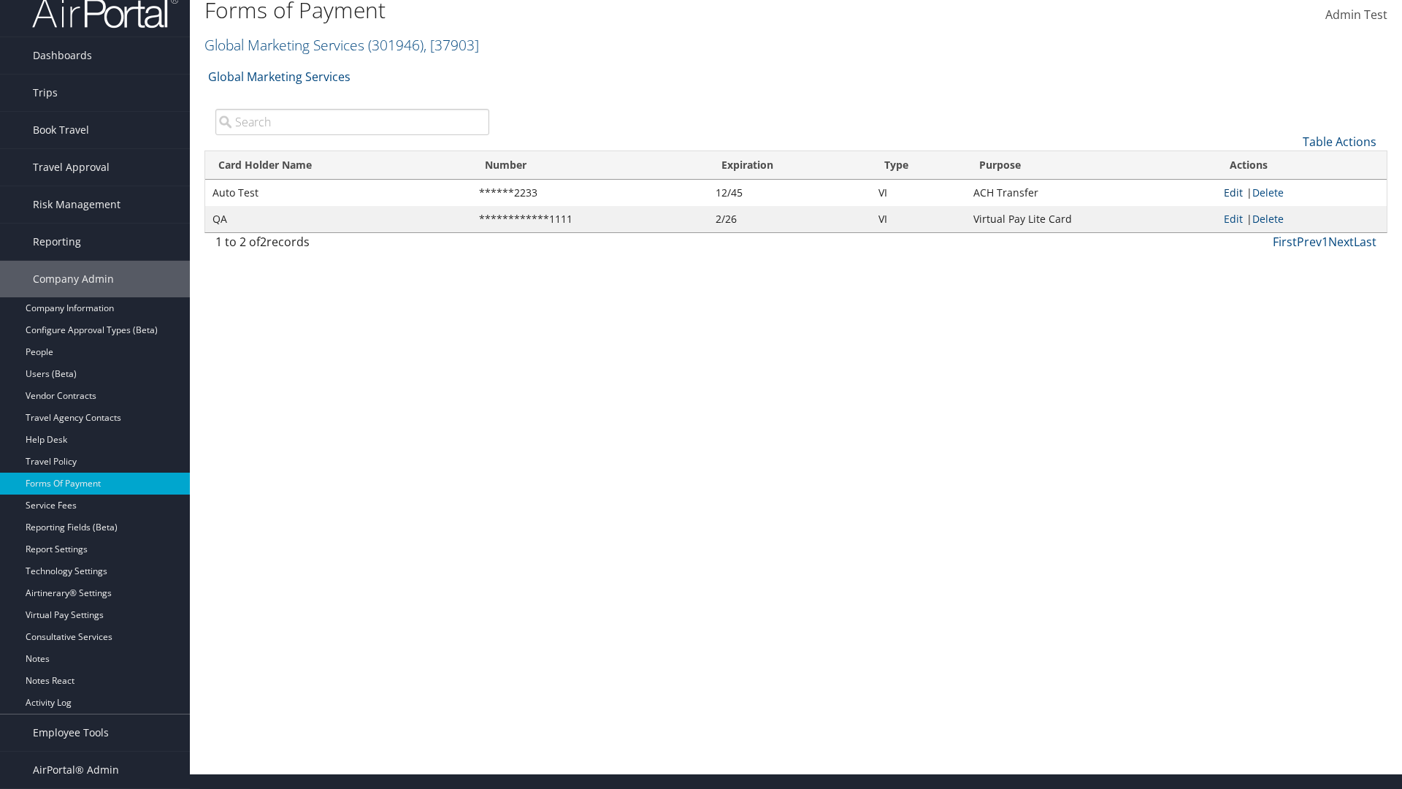  What do you see at coordinates (451, 45) in the screenshot?
I see `span: , [ 37903 ]` at bounding box center [451, 45].